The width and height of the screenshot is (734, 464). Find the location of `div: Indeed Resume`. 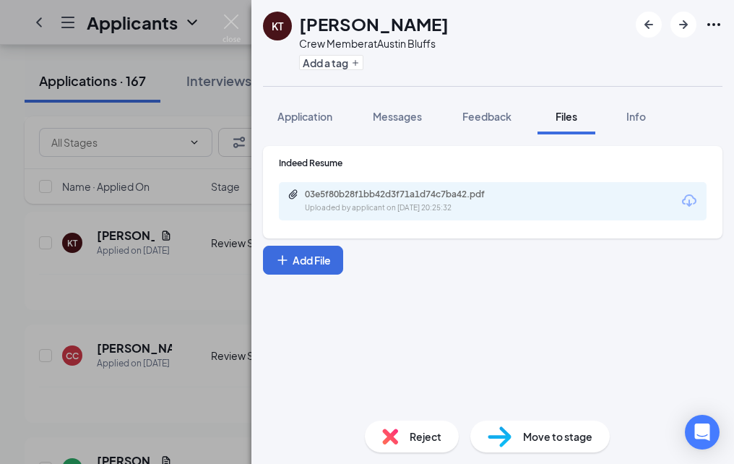

div: Indeed Resume is located at coordinates (493, 163).